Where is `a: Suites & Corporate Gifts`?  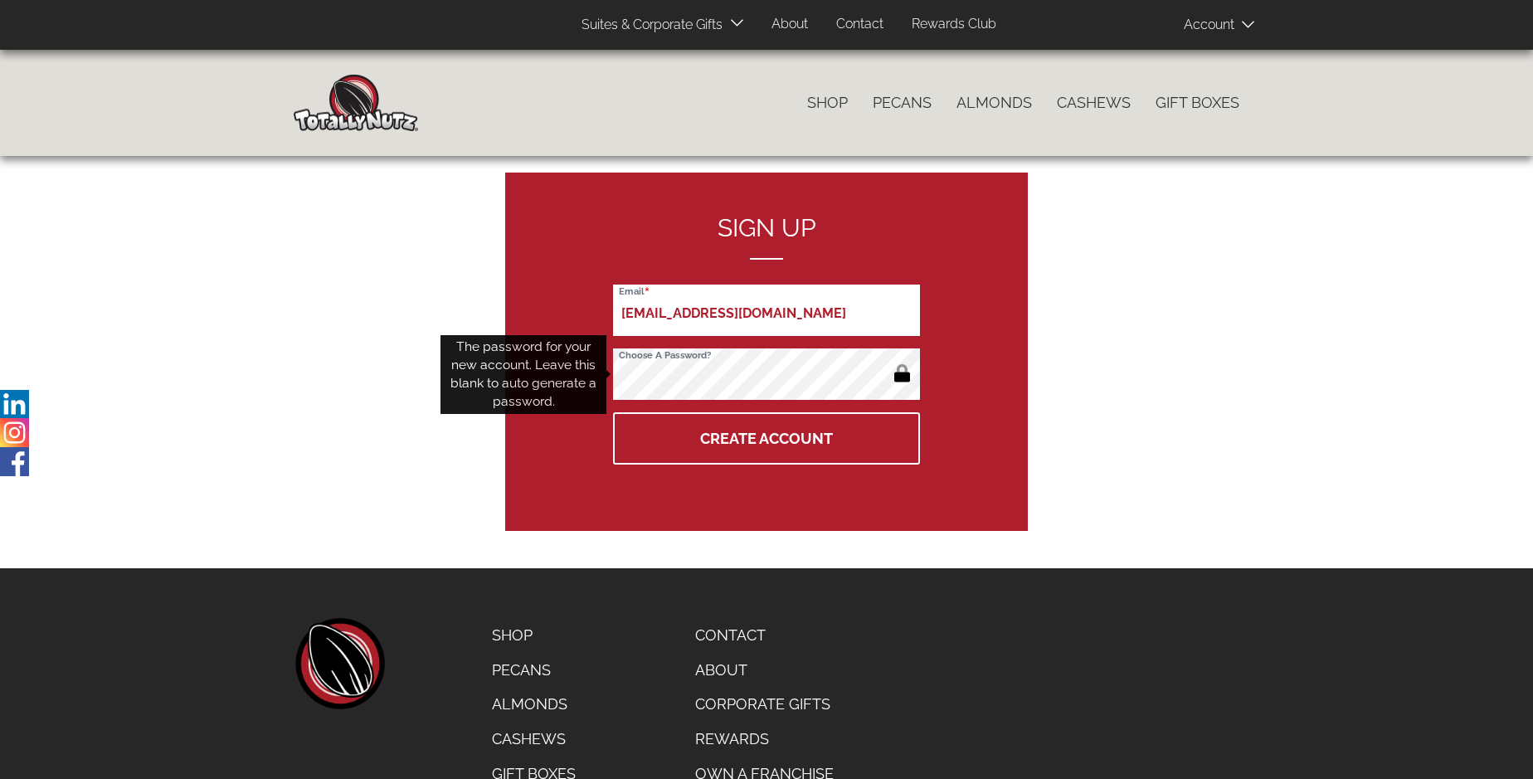 a: Suites & Corporate Gifts is located at coordinates (648, 25).